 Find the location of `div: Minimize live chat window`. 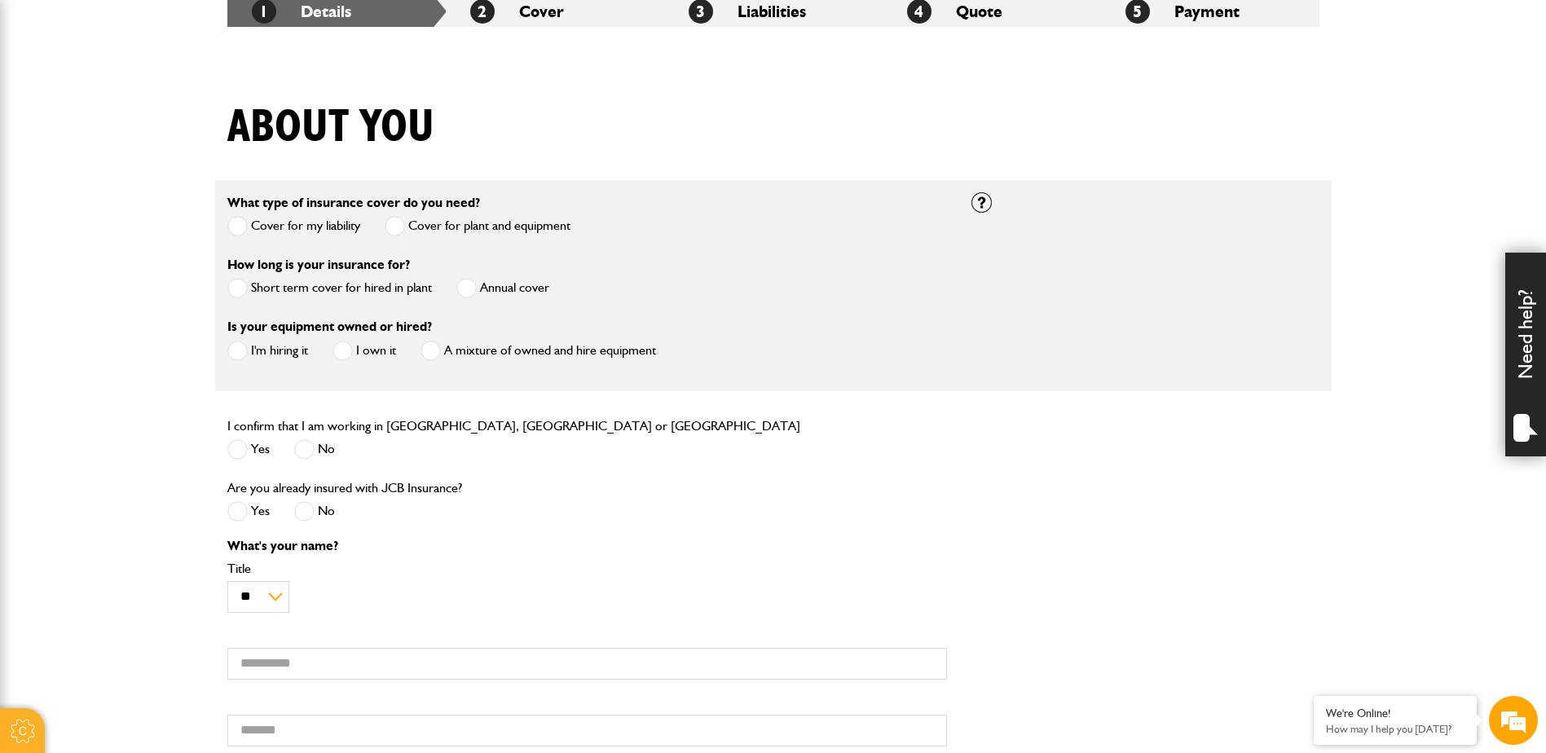

div: Minimize live chat window is located at coordinates (287, 28).